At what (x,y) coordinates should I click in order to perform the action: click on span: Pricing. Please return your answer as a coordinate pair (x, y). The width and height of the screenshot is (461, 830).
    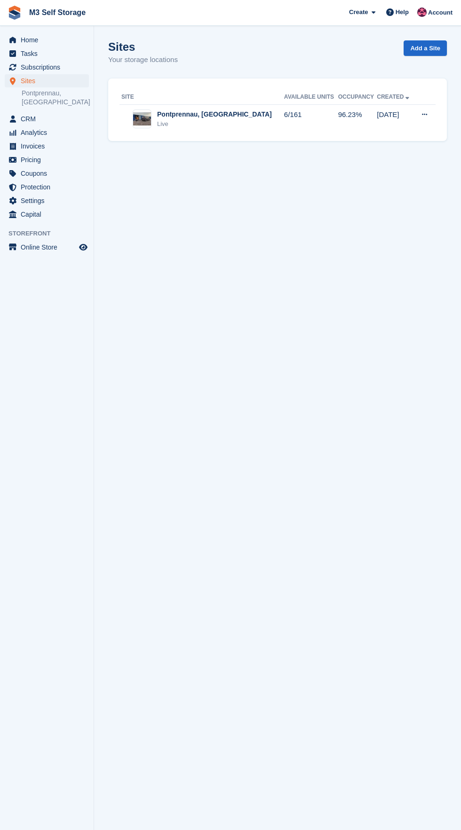
    Looking at the image, I should click on (49, 160).